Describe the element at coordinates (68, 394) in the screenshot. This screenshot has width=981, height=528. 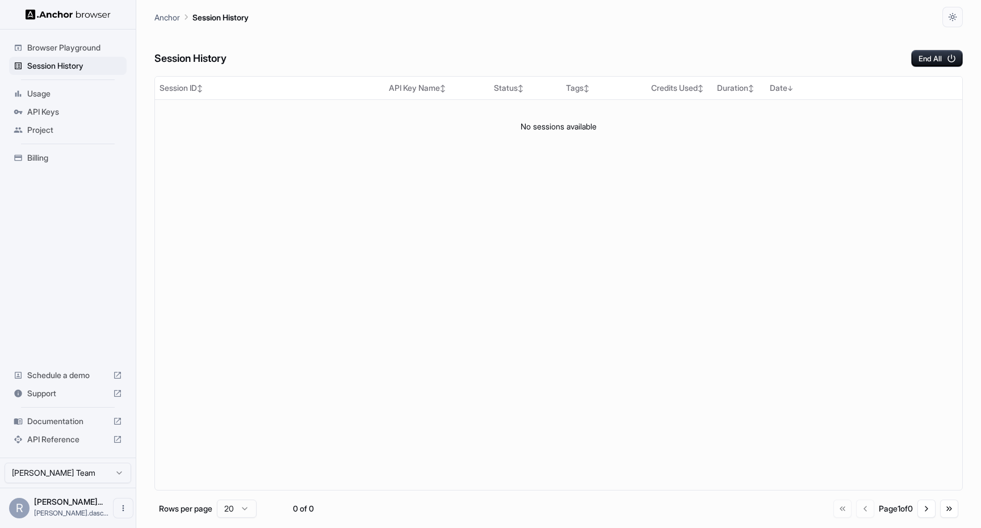
I see `span: Support` at that location.